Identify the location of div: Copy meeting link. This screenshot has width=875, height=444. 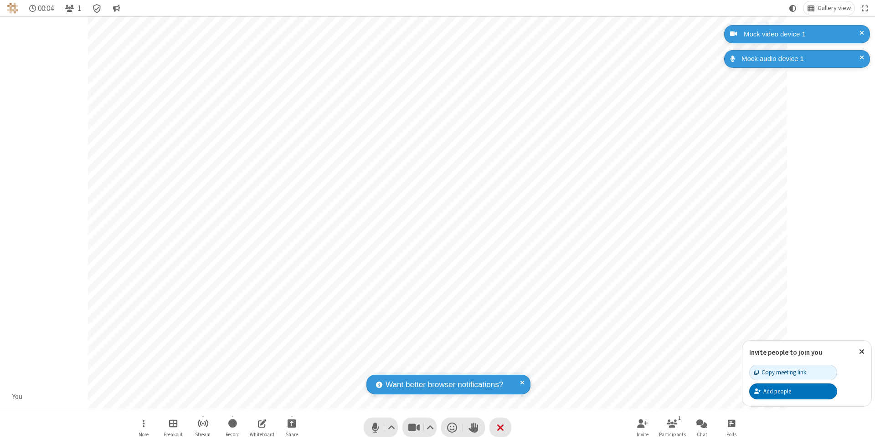
(780, 372).